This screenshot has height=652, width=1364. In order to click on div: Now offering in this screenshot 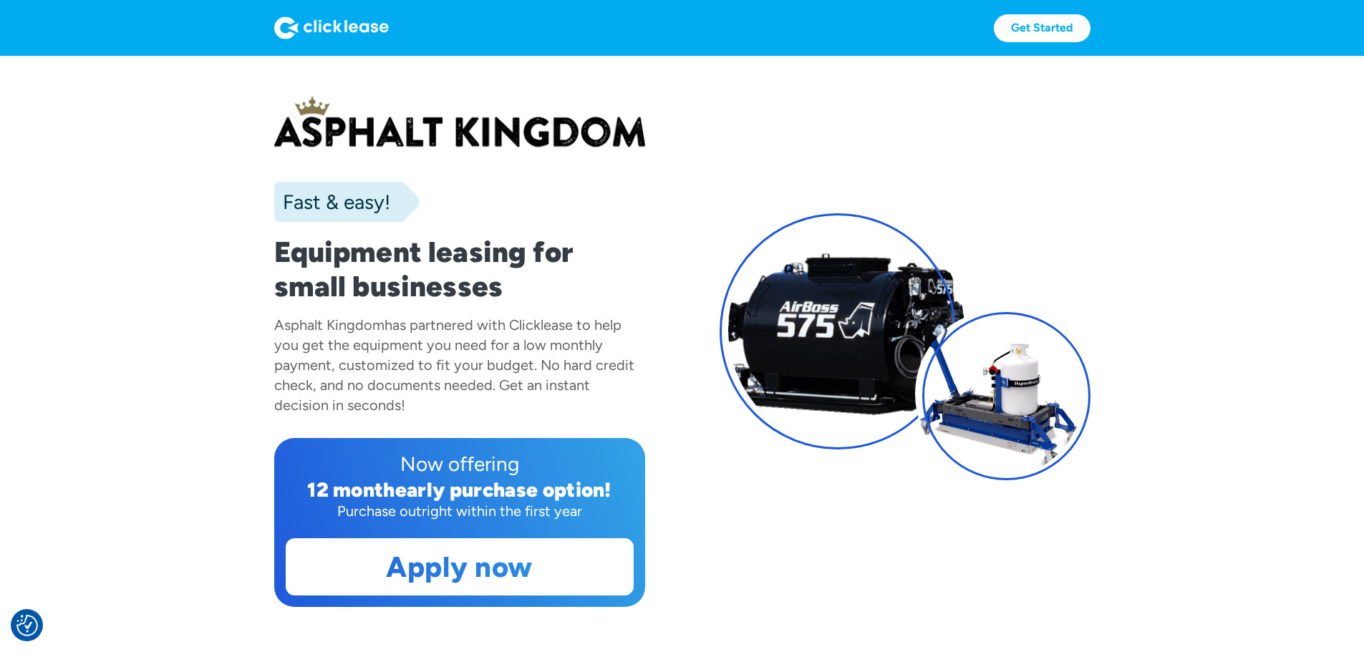, I will do `click(460, 464)`.